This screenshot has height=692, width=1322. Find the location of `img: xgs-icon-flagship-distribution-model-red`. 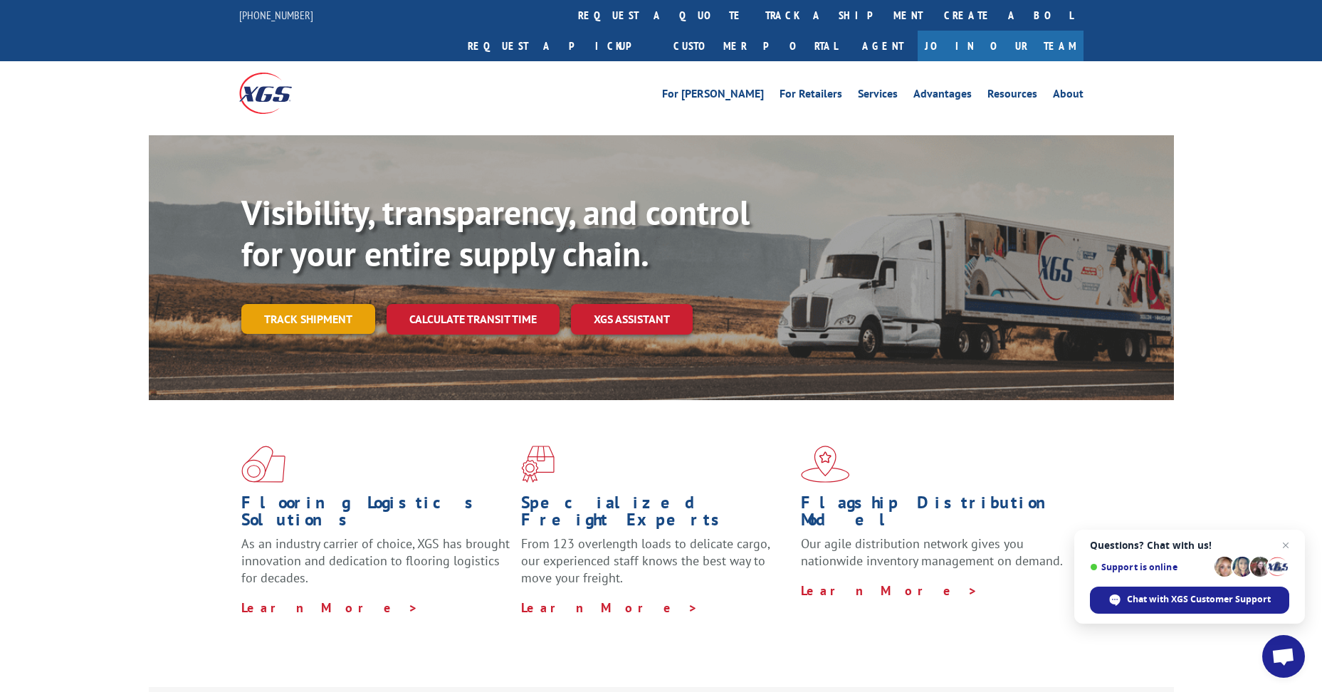

img: xgs-icon-flagship-distribution-model-red is located at coordinates (825, 464).